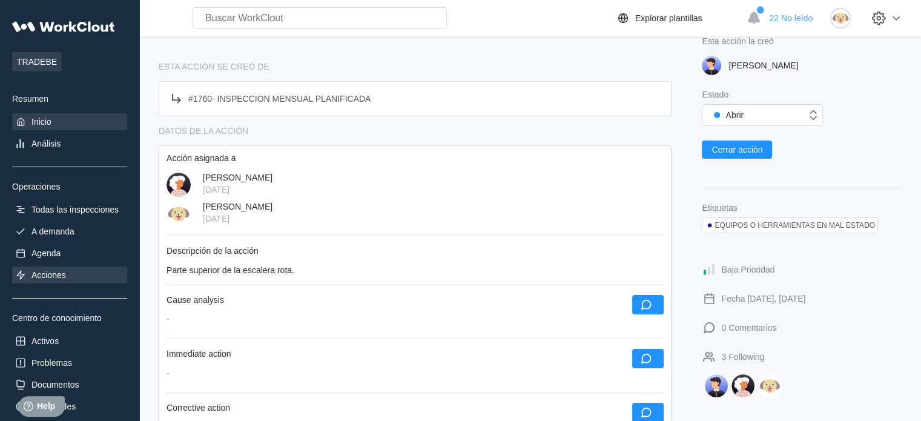  What do you see at coordinates (70, 231) in the screenshot?
I see `a: A demanda` at bounding box center [70, 231].